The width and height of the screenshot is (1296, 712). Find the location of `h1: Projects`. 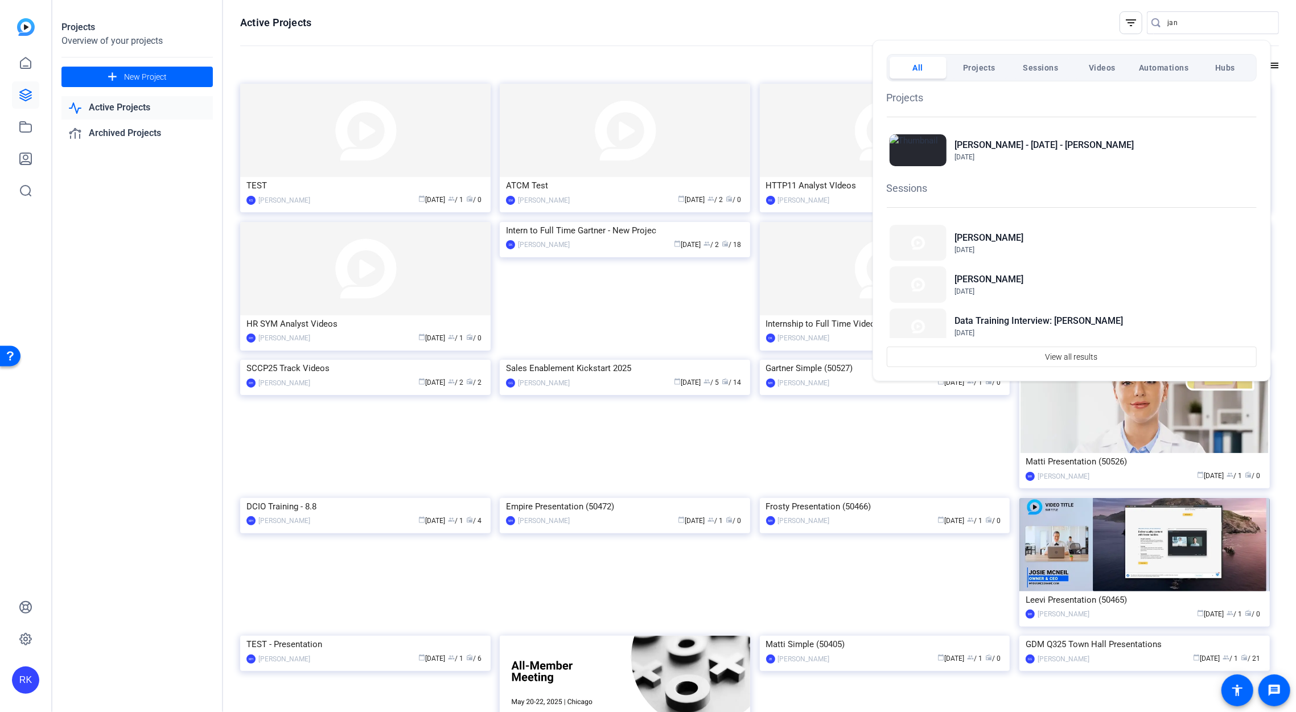

h1: Projects is located at coordinates (1072, 97).